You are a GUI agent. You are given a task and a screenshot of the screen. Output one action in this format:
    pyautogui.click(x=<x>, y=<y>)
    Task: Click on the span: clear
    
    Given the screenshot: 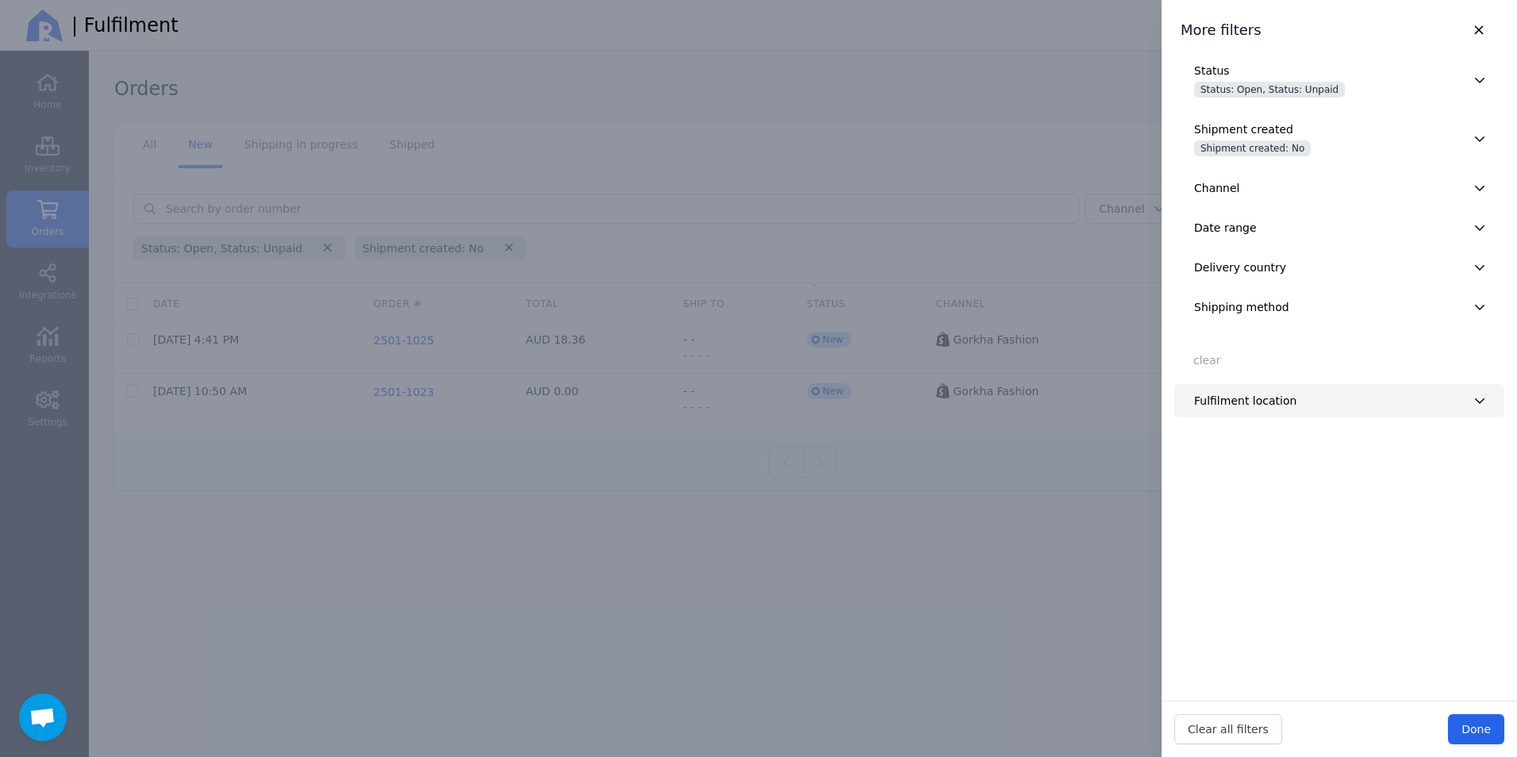 What is the action you would take?
    pyautogui.click(x=1206, y=360)
    